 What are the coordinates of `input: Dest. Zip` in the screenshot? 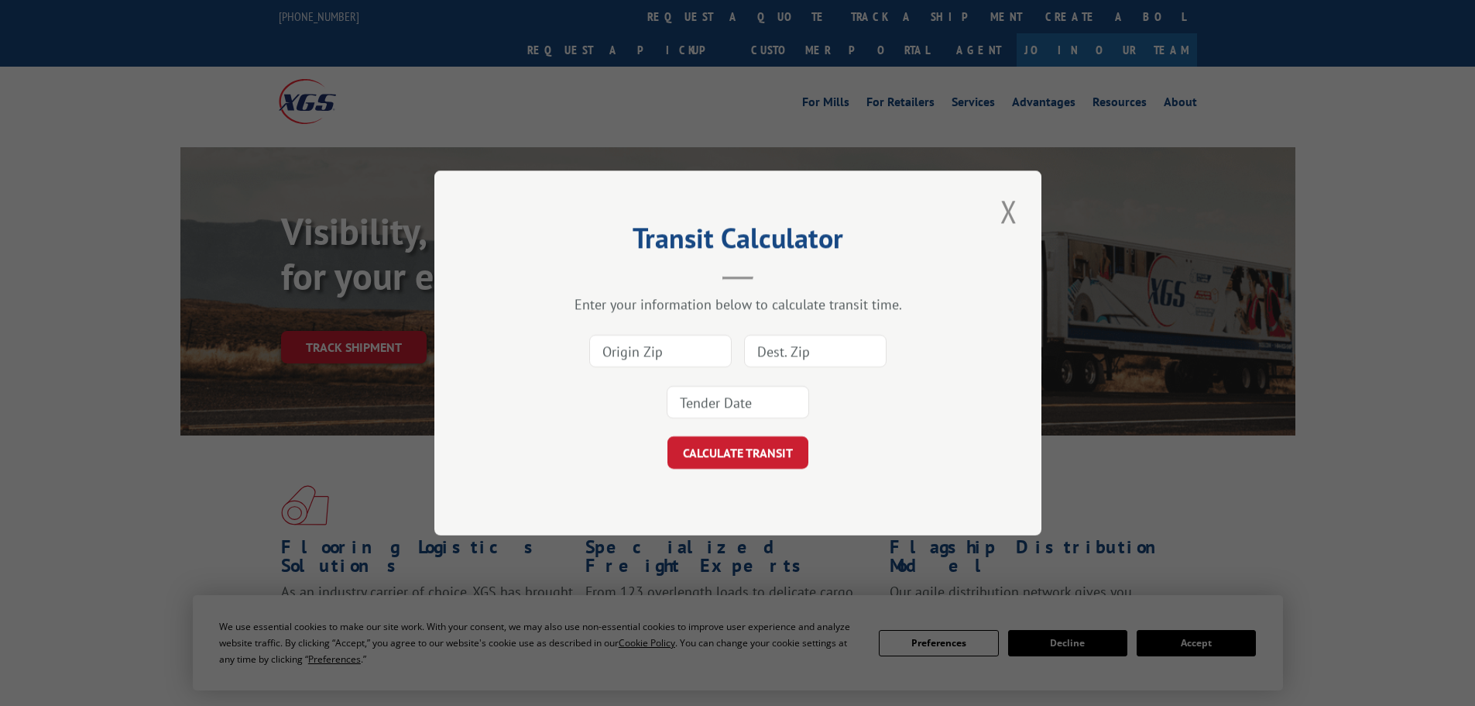 It's located at (816, 351).